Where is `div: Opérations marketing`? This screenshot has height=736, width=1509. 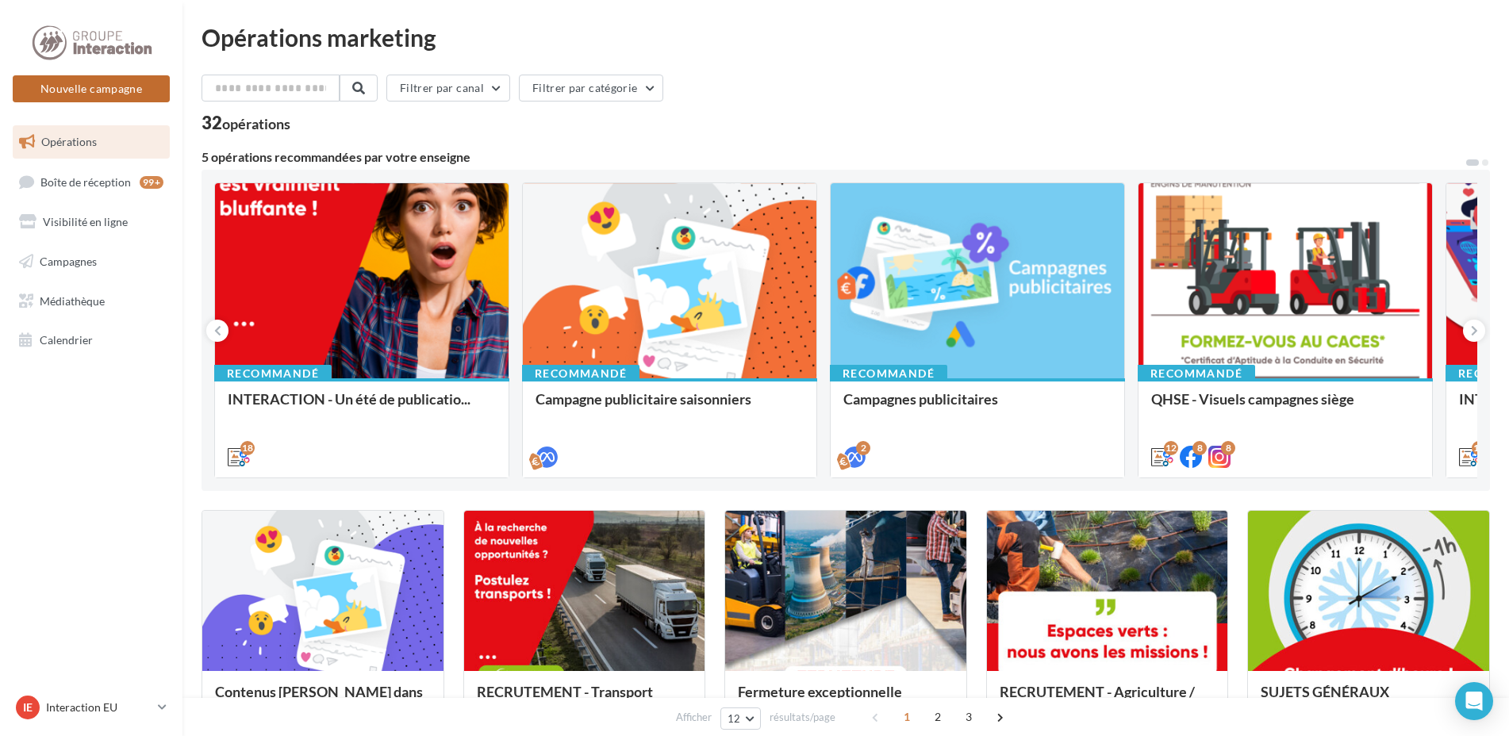 div: Opérations marketing is located at coordinates (846, 37).